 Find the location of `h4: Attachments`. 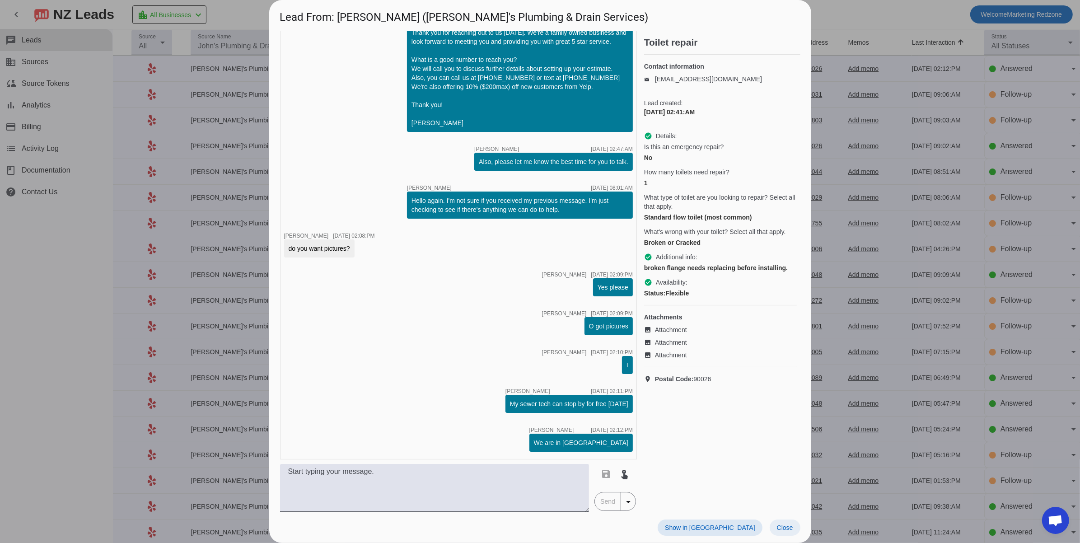

h4: Attachments is located at coordinates (721, 317).